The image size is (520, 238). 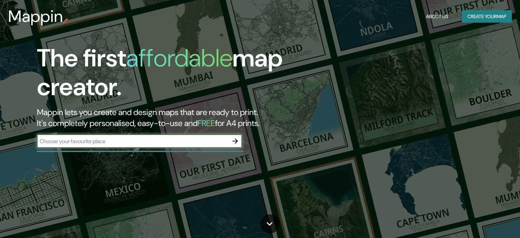 I want to click on img: mappin-pin, so click(x=66, y=21).